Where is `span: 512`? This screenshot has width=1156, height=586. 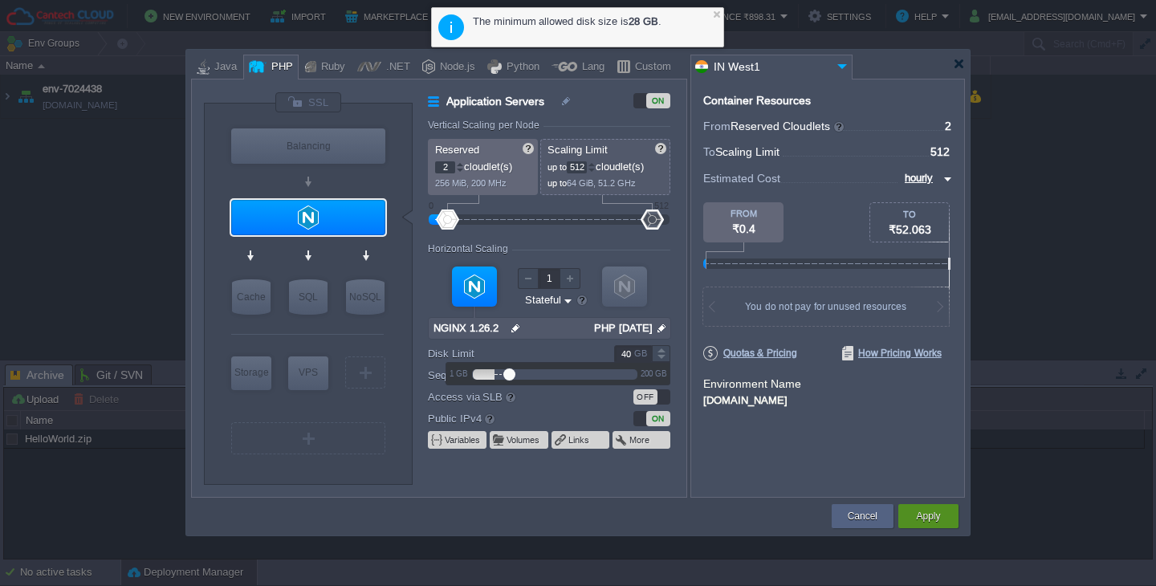
span: 512 is located at coordinates (940, 152).